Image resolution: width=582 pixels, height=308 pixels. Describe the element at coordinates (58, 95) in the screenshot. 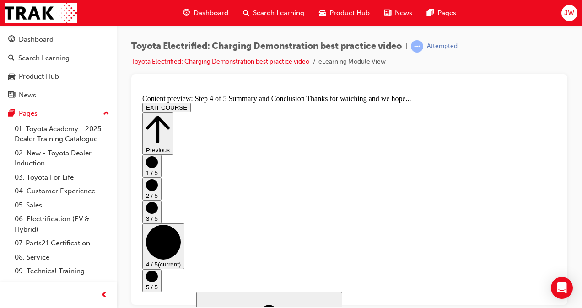

I see `a: News` at that location.